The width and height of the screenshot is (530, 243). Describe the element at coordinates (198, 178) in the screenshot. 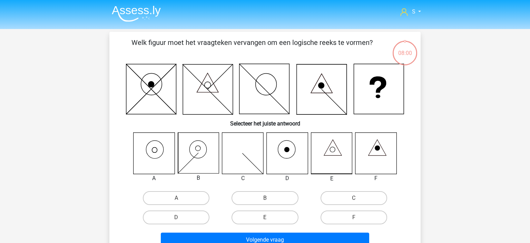

I see `div: B` at that location.